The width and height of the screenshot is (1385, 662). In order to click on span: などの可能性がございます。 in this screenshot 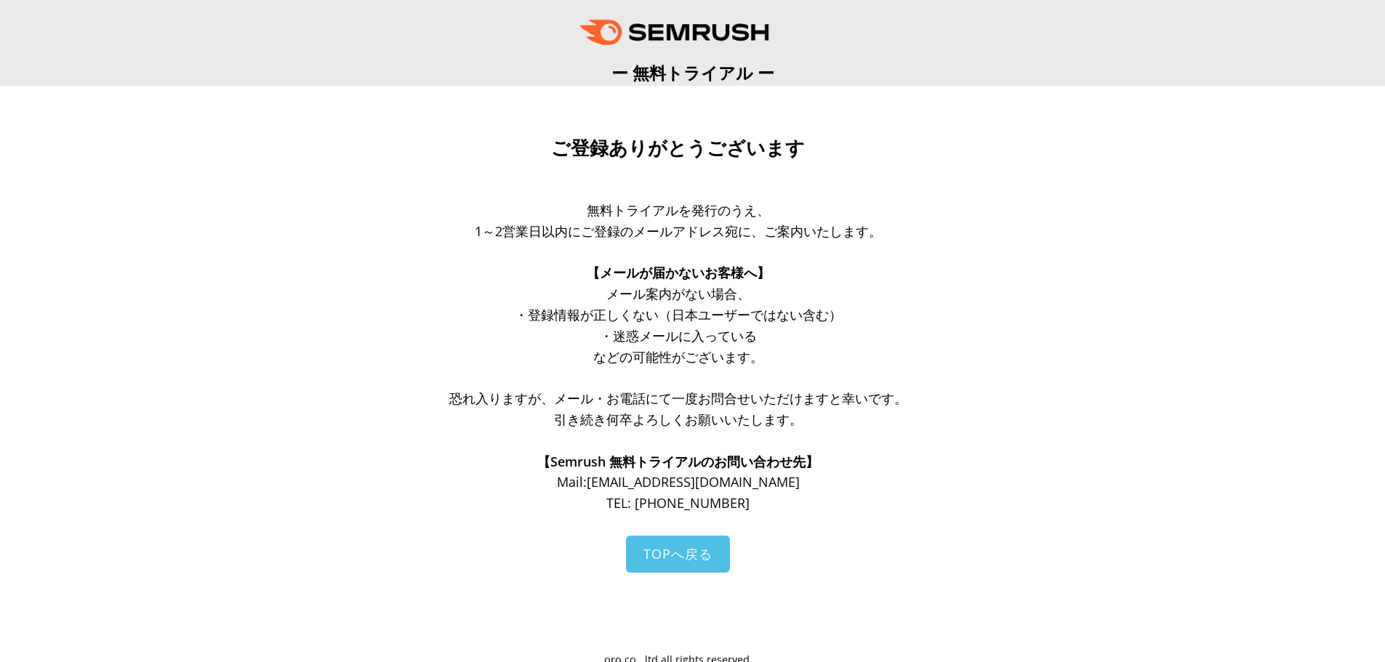, I will do `click(678, 357)`.